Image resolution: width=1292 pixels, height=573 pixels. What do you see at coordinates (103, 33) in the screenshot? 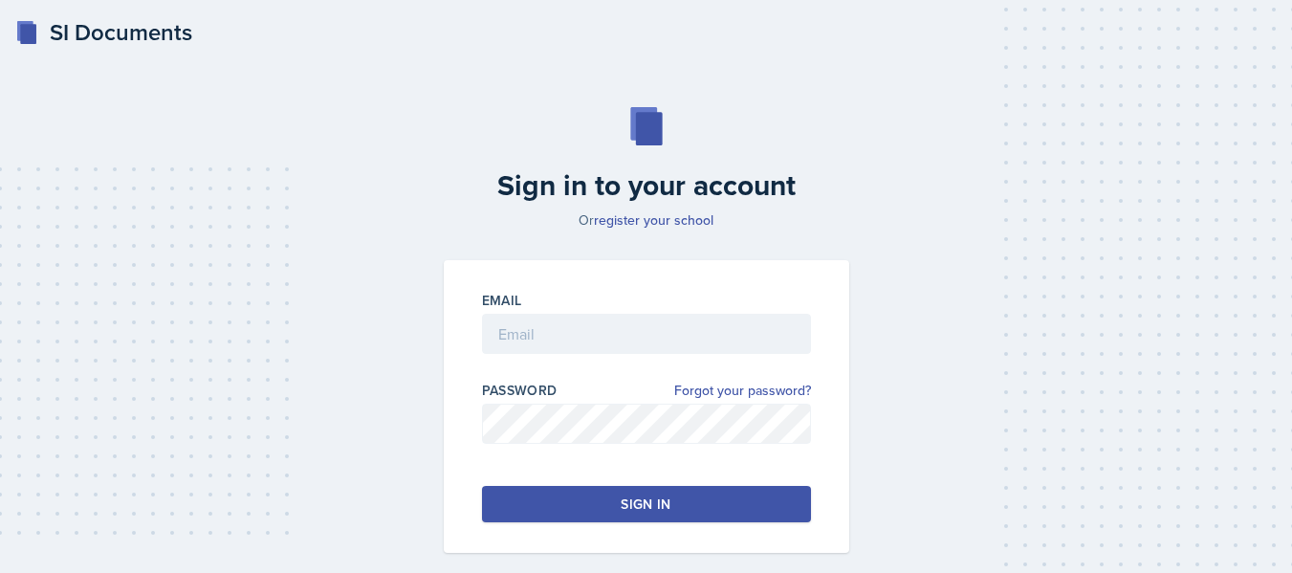
I see `a: SI Documents` at bounding box center [103, 33].